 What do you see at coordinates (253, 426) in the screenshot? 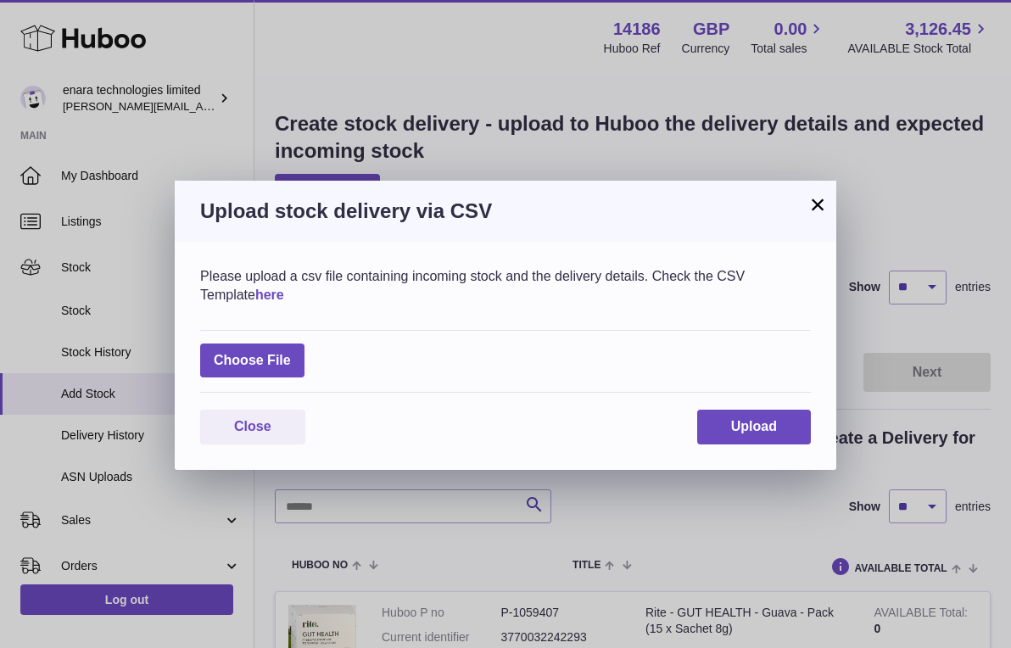
I see `button: Close` at bounding box center [253, 426].